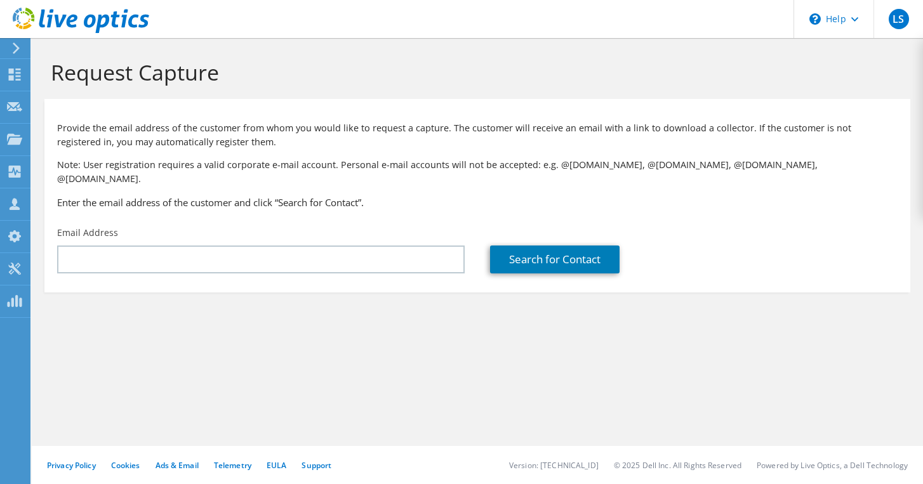  What do you see at coordinates (232, 465) in the screenshot?
I see `a: Telemetry` at bounding box center [232, 465].